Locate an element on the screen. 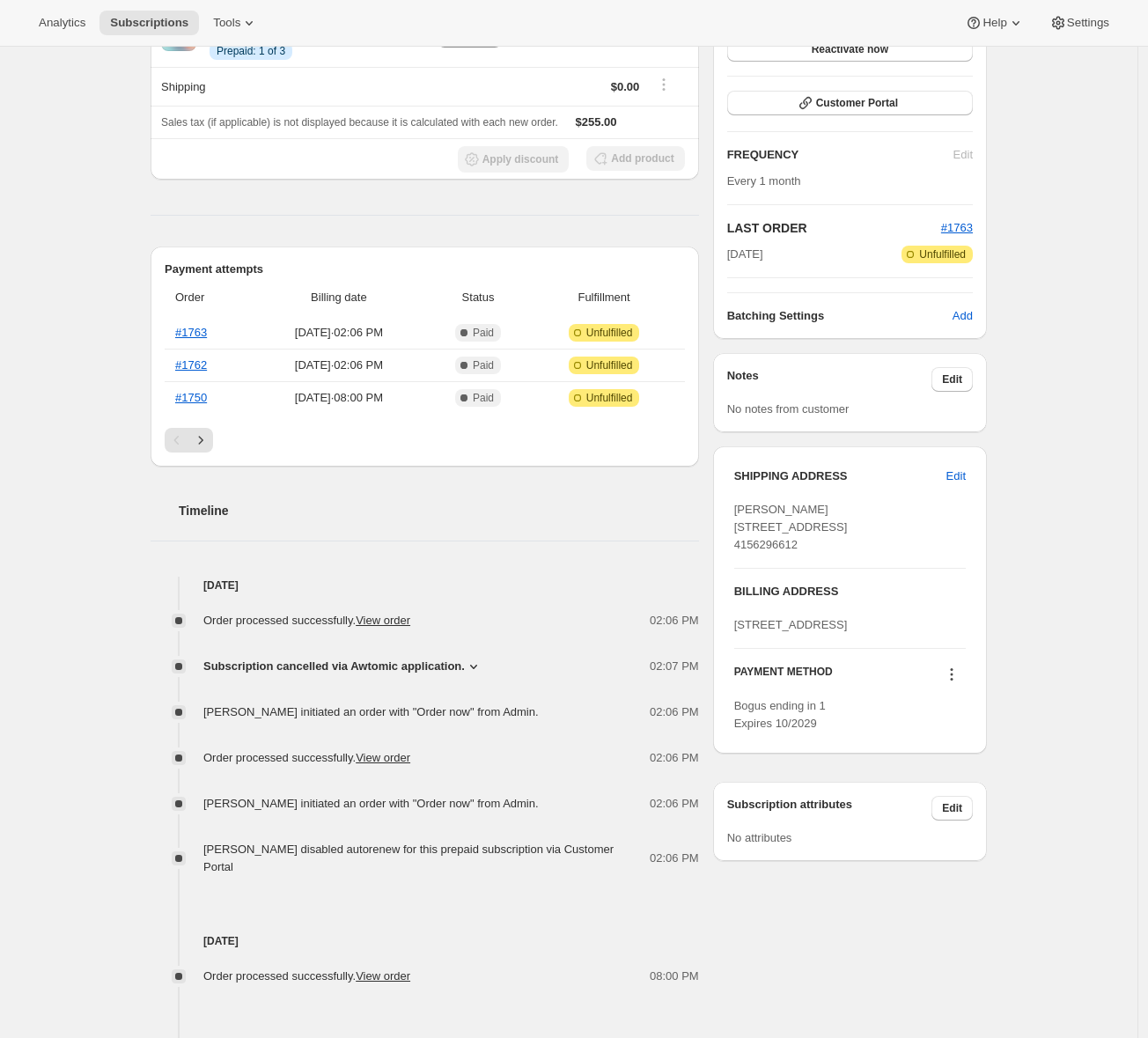 Image resolution: width=1148 pixels, height=1038 pixels. span: #1763 is located at coordinates (956, 227).